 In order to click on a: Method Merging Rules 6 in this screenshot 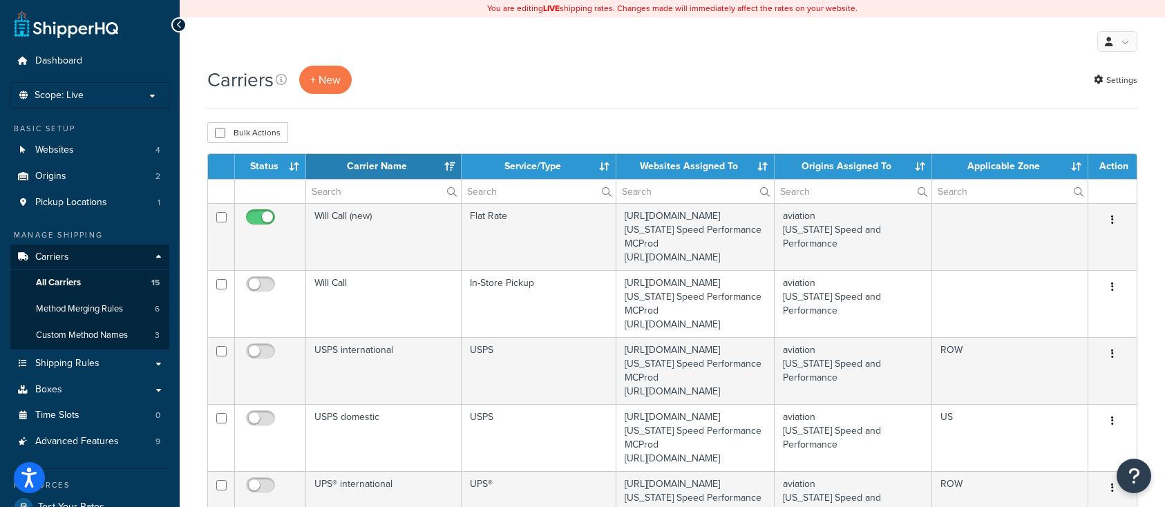, I will do `click(90, 309)`.